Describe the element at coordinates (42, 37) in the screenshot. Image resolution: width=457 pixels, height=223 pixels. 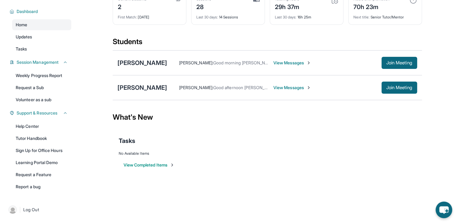
I see `a: Updates` at that location.